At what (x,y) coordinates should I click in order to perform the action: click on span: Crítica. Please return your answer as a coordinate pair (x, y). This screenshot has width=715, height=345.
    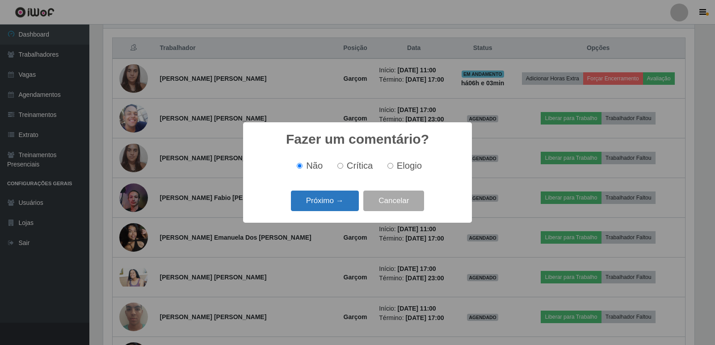
    Looking at the image, I should click on (360, 166).